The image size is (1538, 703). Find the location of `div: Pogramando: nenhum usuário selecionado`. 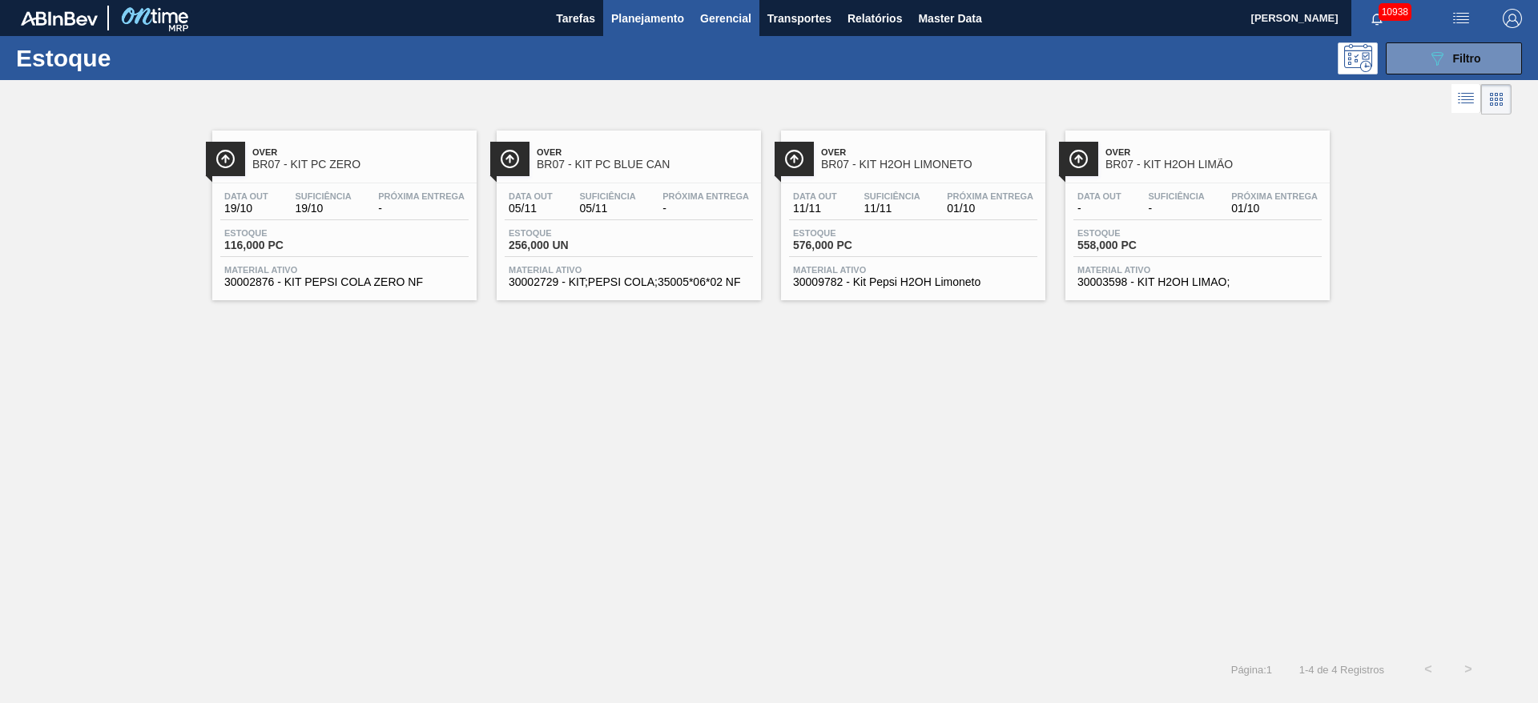

div: Pogramando: nenhum usuário selecionado is located at coordinates (1358, 58).